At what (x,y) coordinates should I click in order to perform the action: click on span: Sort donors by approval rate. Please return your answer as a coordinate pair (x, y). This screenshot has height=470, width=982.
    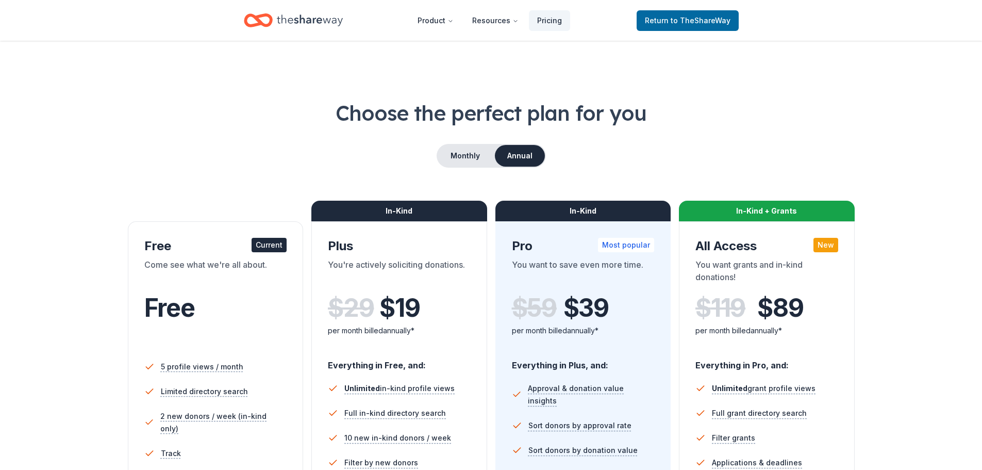
    Looking at the image, I should click on (580, 425).